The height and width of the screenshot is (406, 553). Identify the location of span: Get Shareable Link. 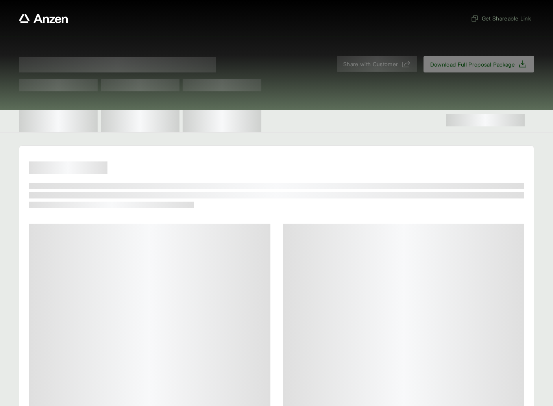
(501, 18).